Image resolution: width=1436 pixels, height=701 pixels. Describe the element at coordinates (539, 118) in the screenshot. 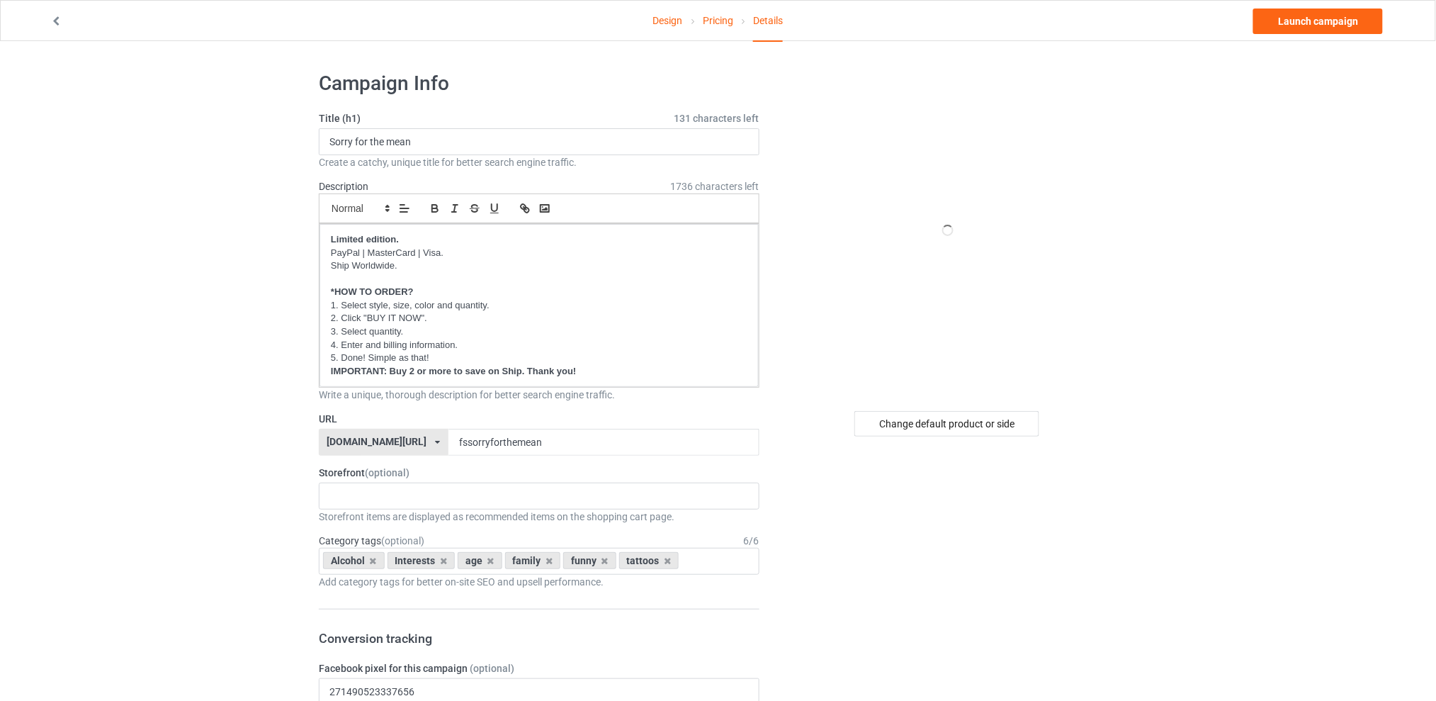

I see `label: Title (h1)` at that location.